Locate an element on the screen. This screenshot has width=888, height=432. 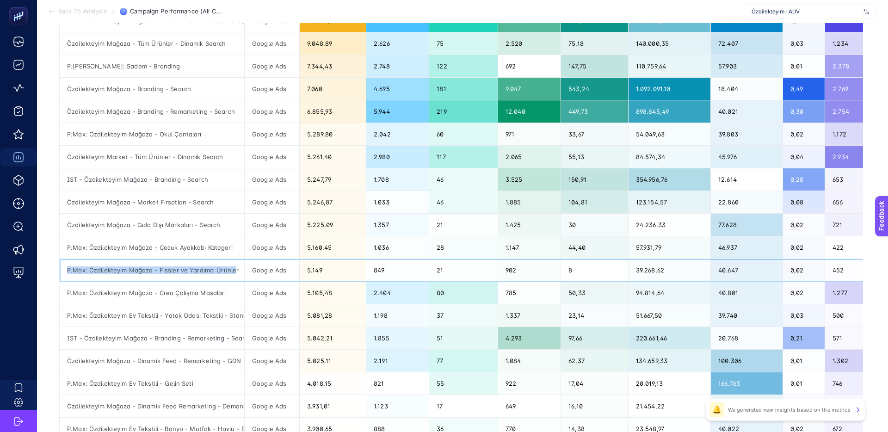
p: We generated new insights based on the metrics is located at coordinates (789, 410).